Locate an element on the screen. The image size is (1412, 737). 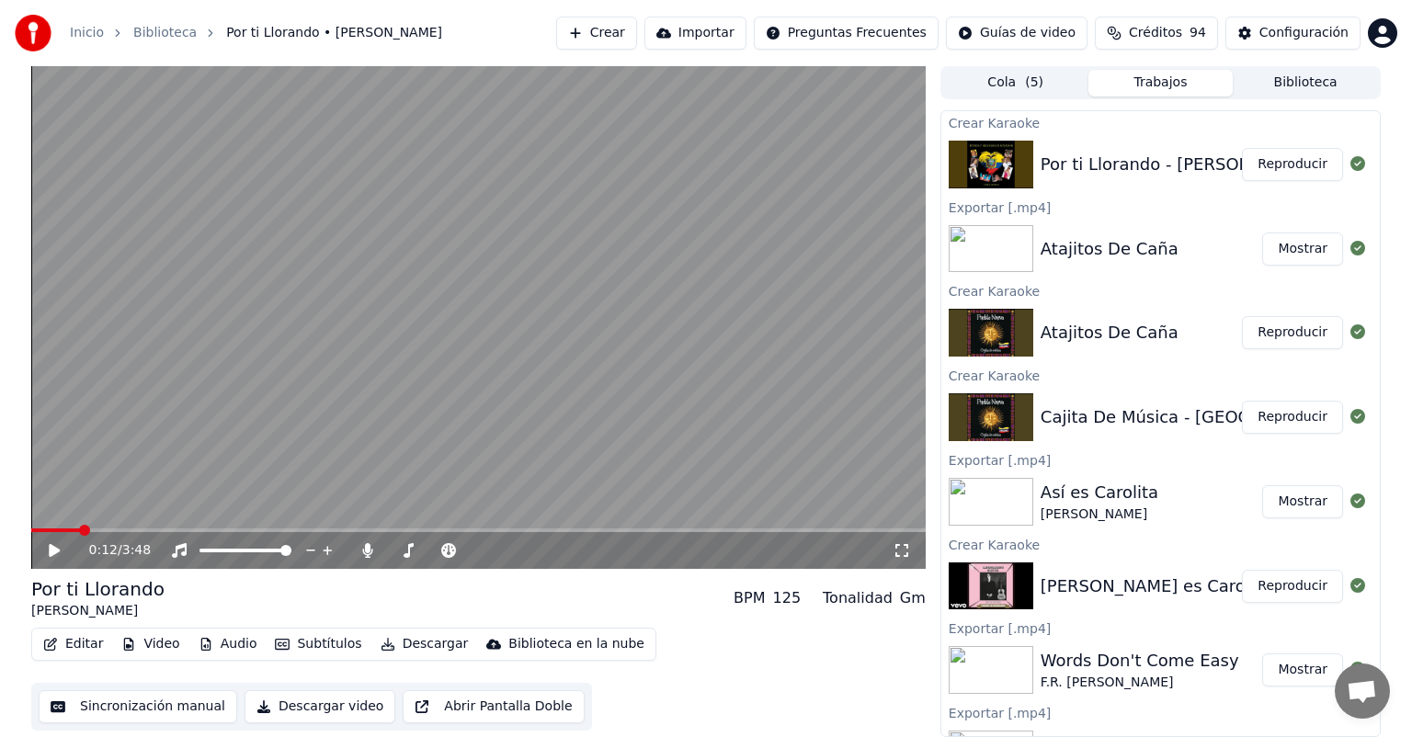
button: Descargar is located at coordinates (425, 644).